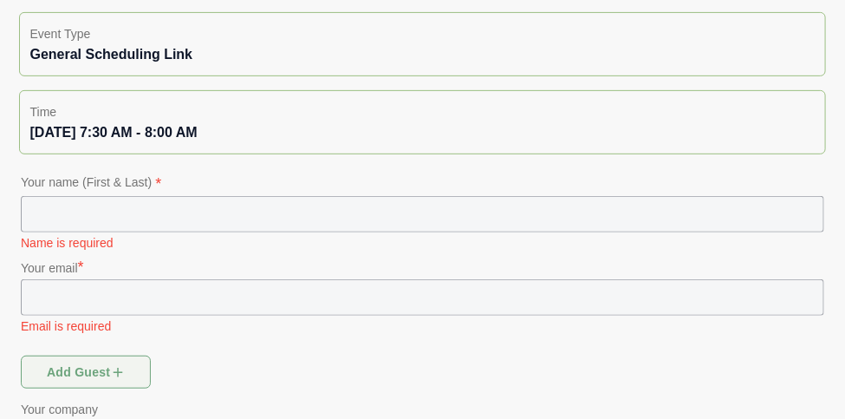 This screenshot has height=419, width=845. What do you see at coordinates (422, 326) in the screenshot?
I see `p: Email is required` at bounding box center [422, 326].